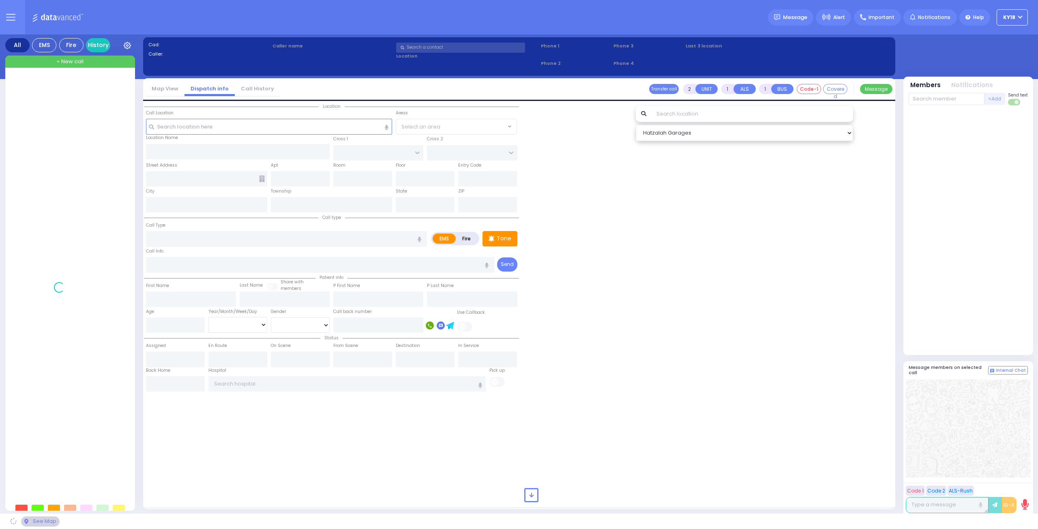 This screenshot has height=529, width=1038. Describe the element at coordinates (150, 312) in the screenshot. I see `label: Age` at that location.